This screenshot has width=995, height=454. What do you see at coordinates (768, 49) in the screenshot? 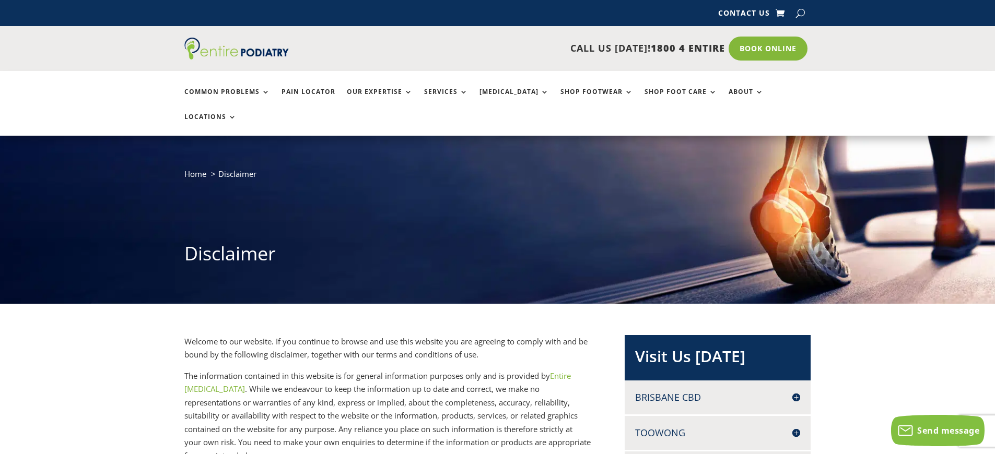
I see `a: Book Online` at bounding box center [768, 49].